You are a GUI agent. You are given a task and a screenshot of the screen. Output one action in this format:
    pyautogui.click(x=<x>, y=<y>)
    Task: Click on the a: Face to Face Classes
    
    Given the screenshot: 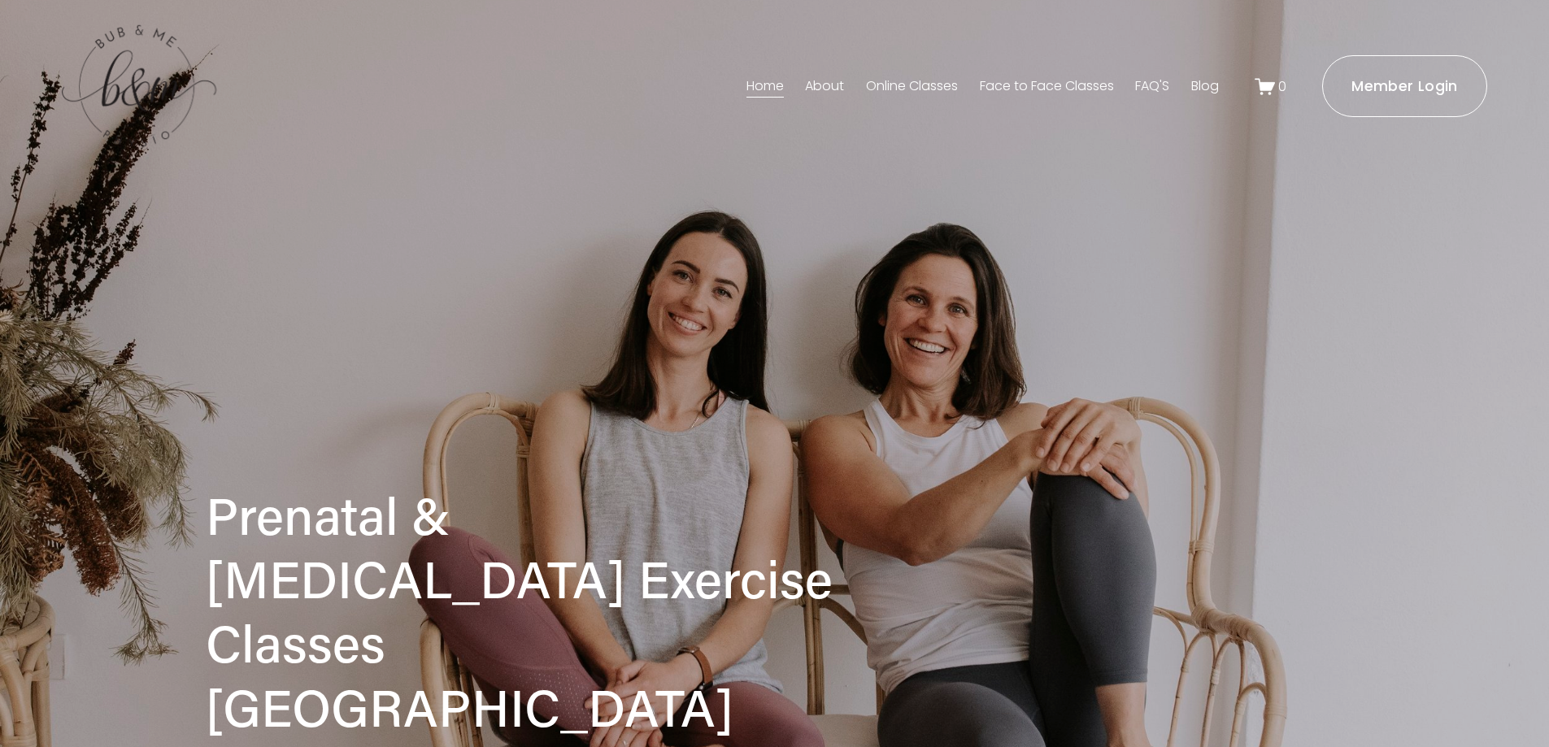 What is the action you would take?
    pyautogui.click(x=1047, y=86)
    